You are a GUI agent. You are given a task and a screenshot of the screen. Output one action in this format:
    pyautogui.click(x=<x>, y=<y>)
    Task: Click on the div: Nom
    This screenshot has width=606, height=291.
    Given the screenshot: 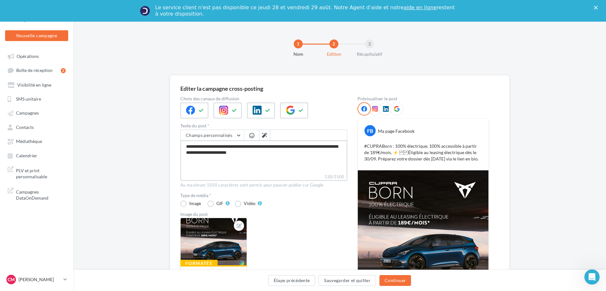 What is the action you would take?
    pyautogui.click(x=298, y=54)
    